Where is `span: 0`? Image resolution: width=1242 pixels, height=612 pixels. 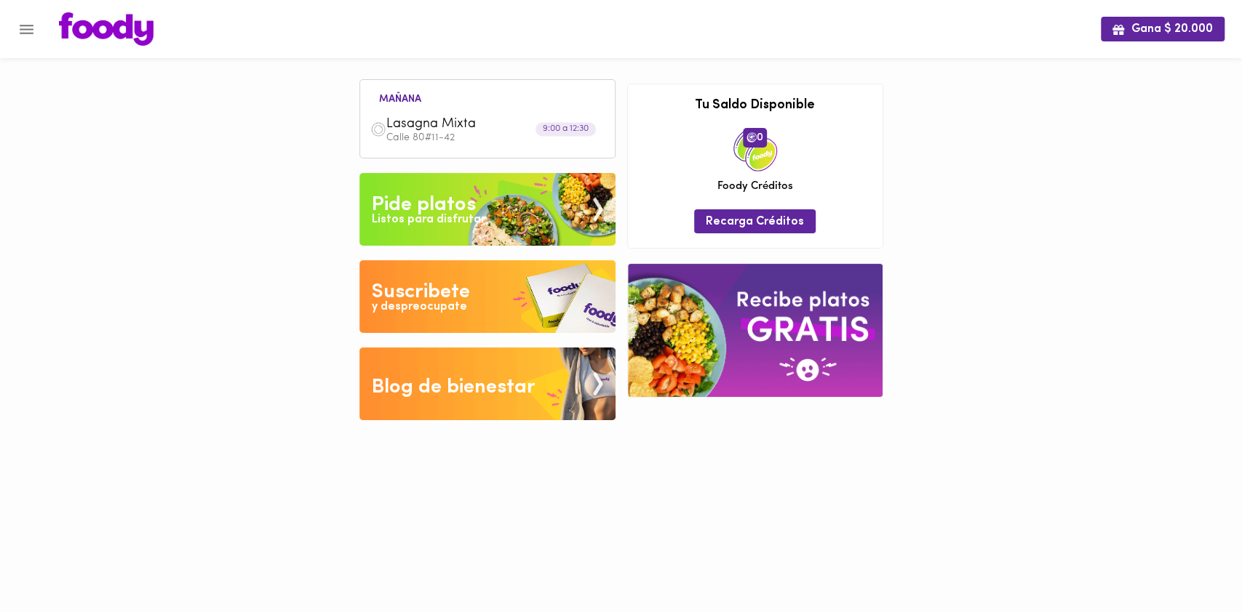 span: 0 is located at coordinates (754, 137).